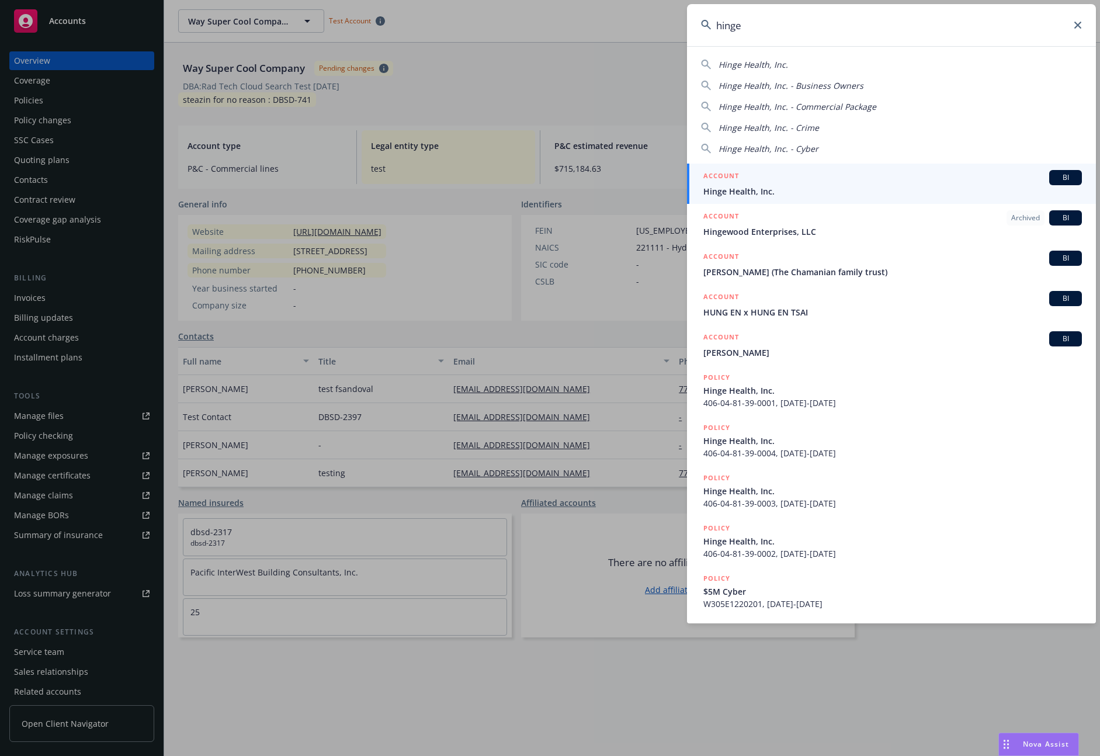  What do you see at coordinates (1025, 218) in the screenshot?
I see `span: Archived` at bounding box center [1025, 218].